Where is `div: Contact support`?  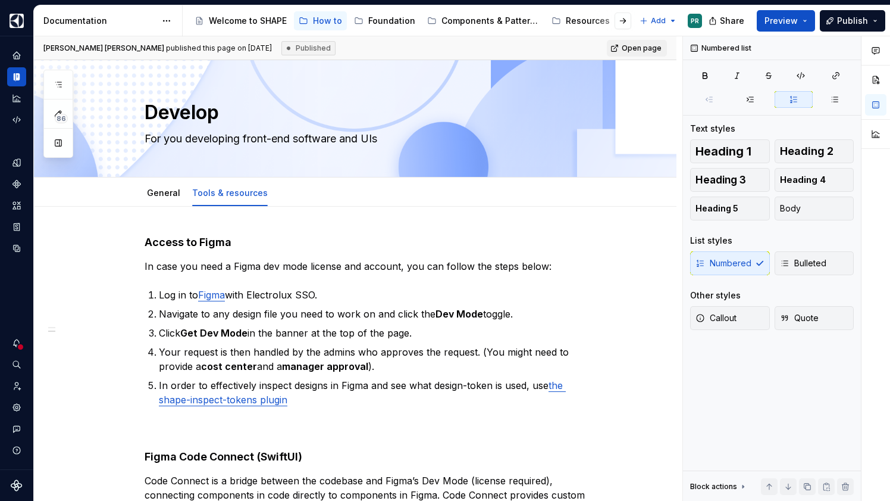 div: Contact support is located at coordinates (17, 429).